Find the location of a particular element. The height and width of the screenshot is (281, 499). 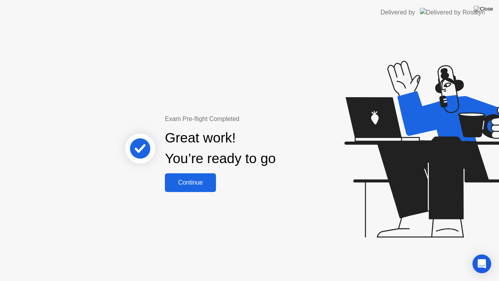

img: Delivered by Rosalyn is located at coordinates (452, 12).